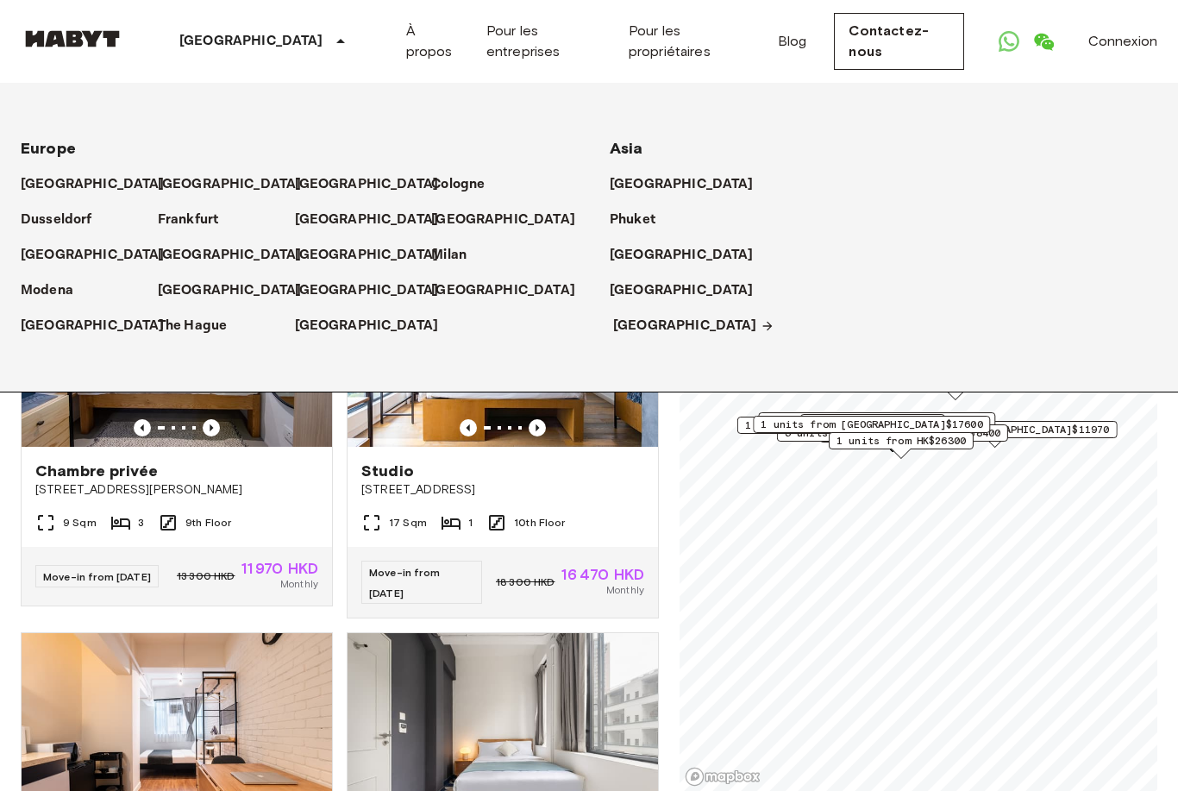  I want to click on a: Open WhatsApp, so click(1009, 41).